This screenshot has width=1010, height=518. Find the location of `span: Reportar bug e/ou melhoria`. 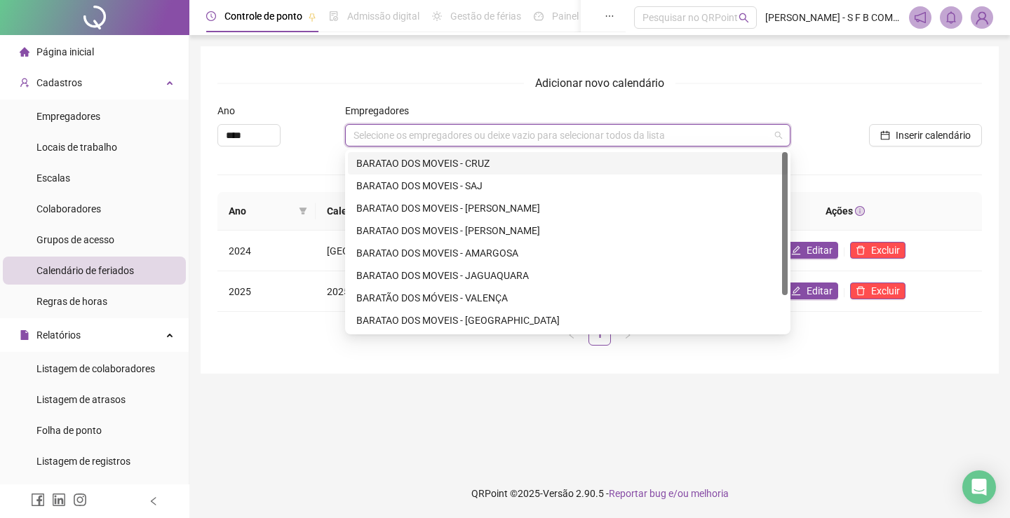

span: Reportar bug e/ou melhoria is located at coordinates (668, 494).